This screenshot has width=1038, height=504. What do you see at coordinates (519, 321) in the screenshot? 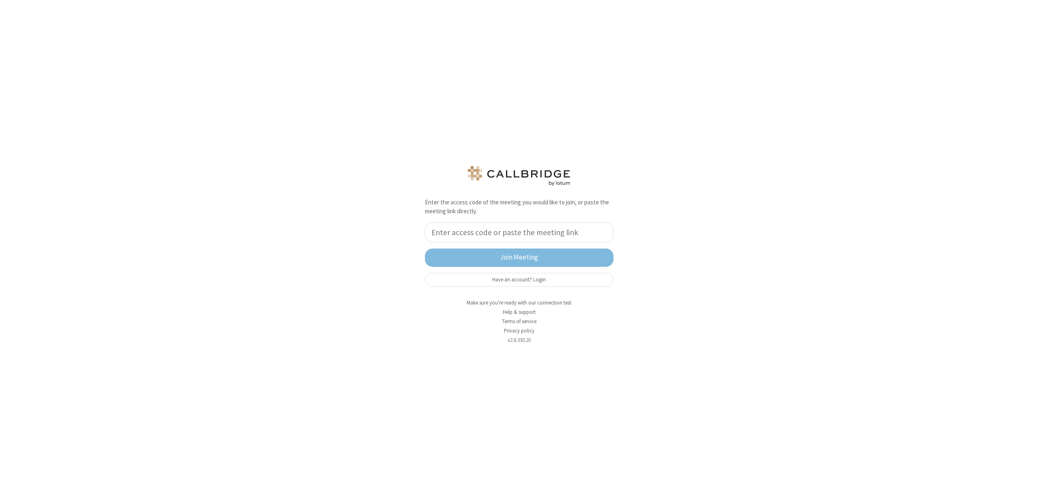
I see `a: Terms of service` at bounding box center [519, 321].